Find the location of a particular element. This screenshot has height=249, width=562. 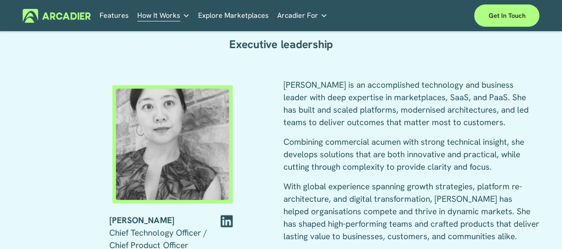

span: Arcadier For is located at coordinates (298, 16).